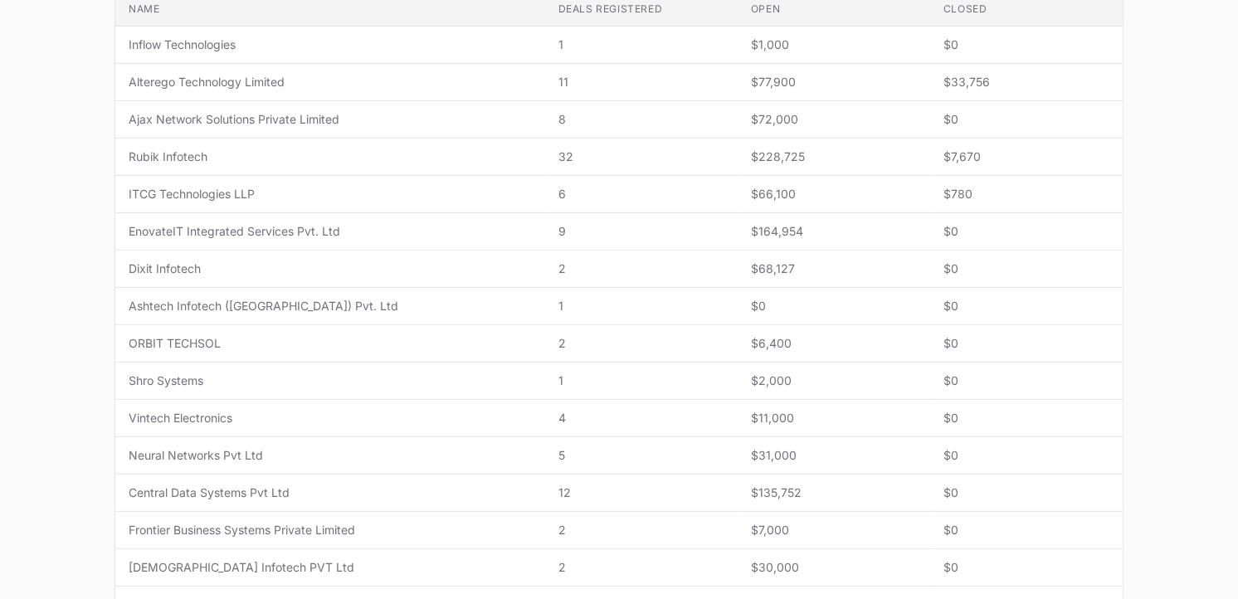 The width and height of the screenshot is (1238, 599). Describe the element at coordinates (330, 343) in the screenshot. I see `span: ORBIT TECHSOL` at that location.